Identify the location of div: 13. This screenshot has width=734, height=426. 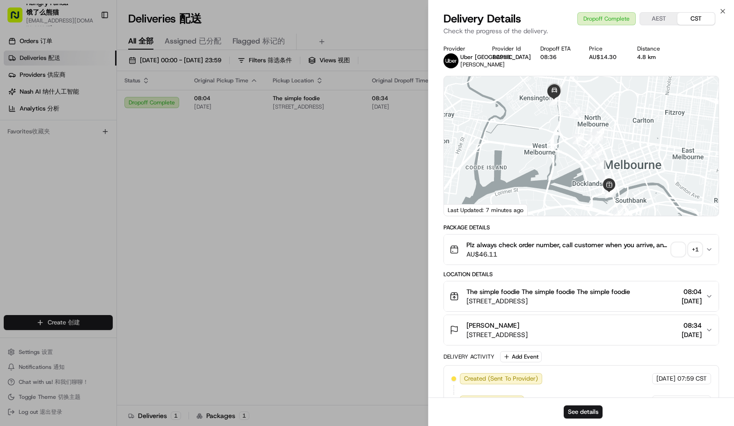
(577, 139).